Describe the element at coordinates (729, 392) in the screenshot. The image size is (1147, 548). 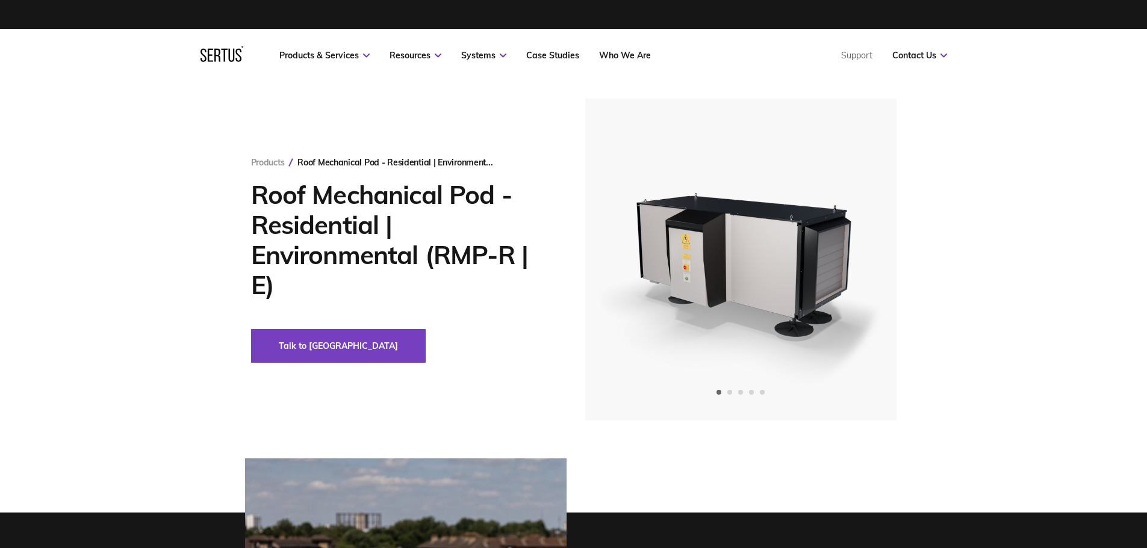
I see `span: Go to slide 2` at that location.